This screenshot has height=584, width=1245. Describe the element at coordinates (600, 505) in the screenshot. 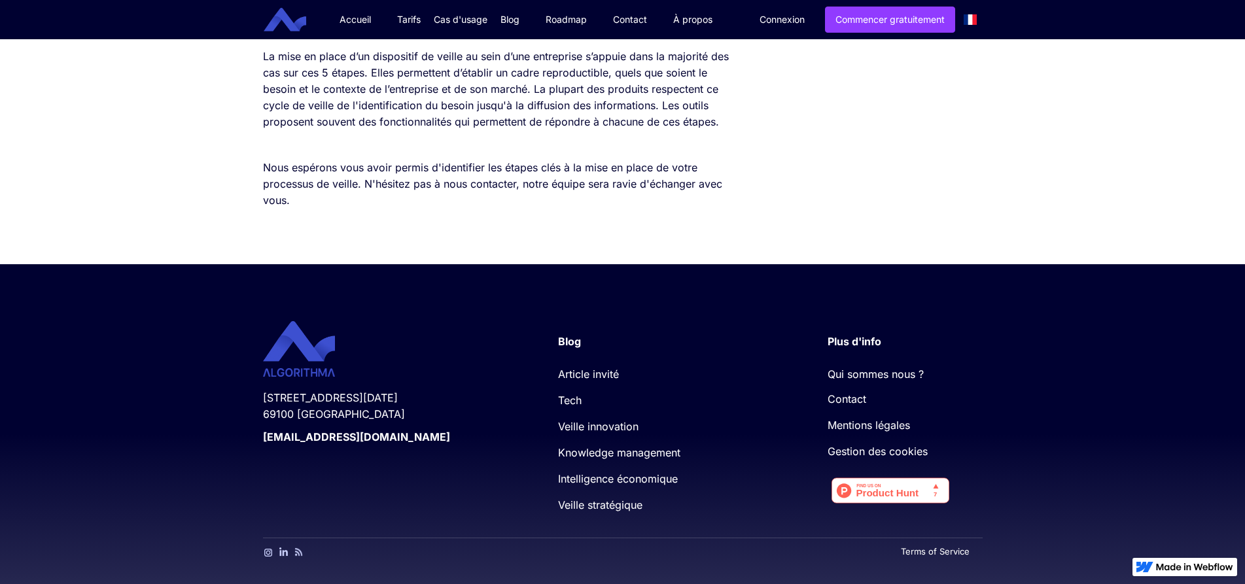

I see `a: Veille stratégique` at that location.